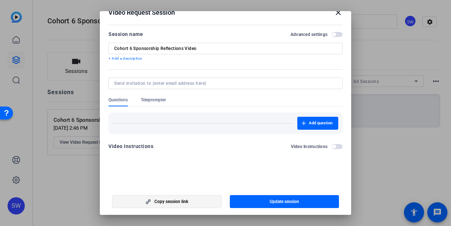 The image size is (451, 226). I want to click on button: Copy session link, so click(167, 201).